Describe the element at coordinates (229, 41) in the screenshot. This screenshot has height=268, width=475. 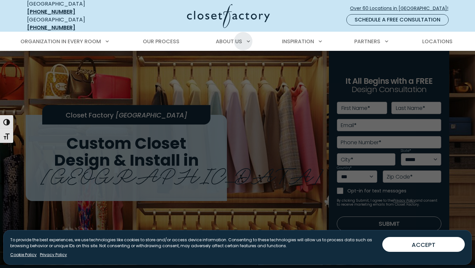
I see `span: About Us` at that location.